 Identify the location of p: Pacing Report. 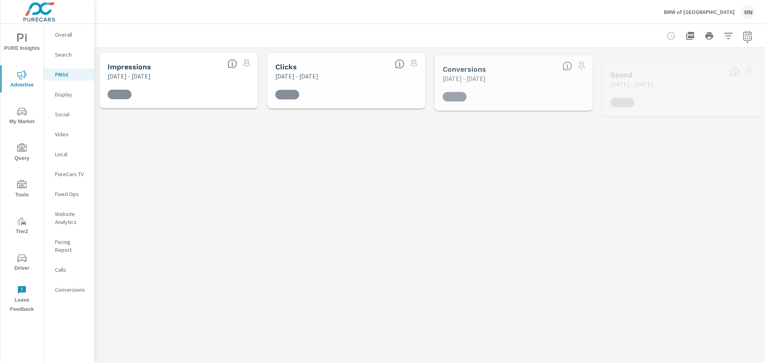
(71, 246).